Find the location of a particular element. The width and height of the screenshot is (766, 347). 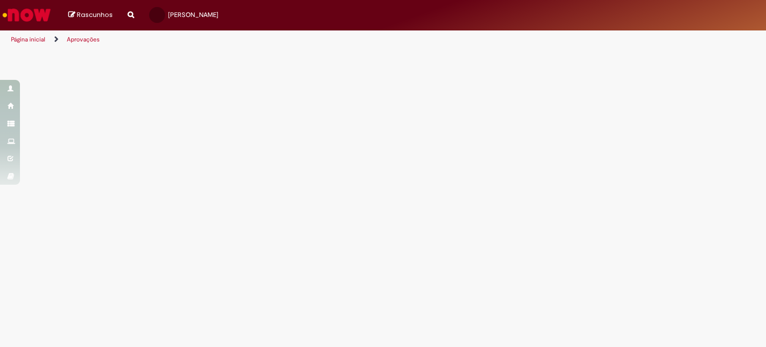

span: Rascunhos is located at coordinates (95, 14).